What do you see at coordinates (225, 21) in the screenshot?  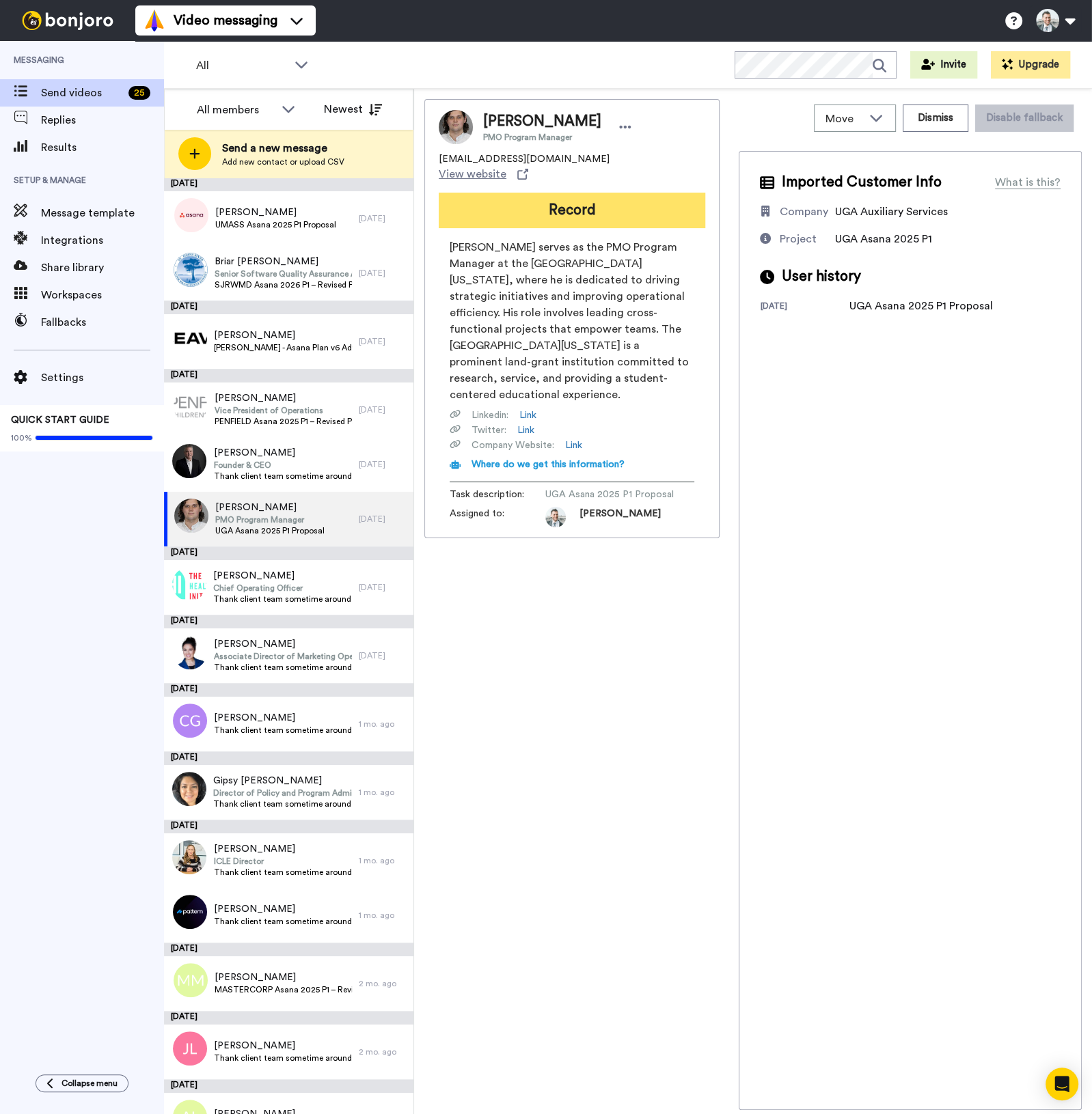 I see `span: Video messaging` at bounding box center [225, 21].